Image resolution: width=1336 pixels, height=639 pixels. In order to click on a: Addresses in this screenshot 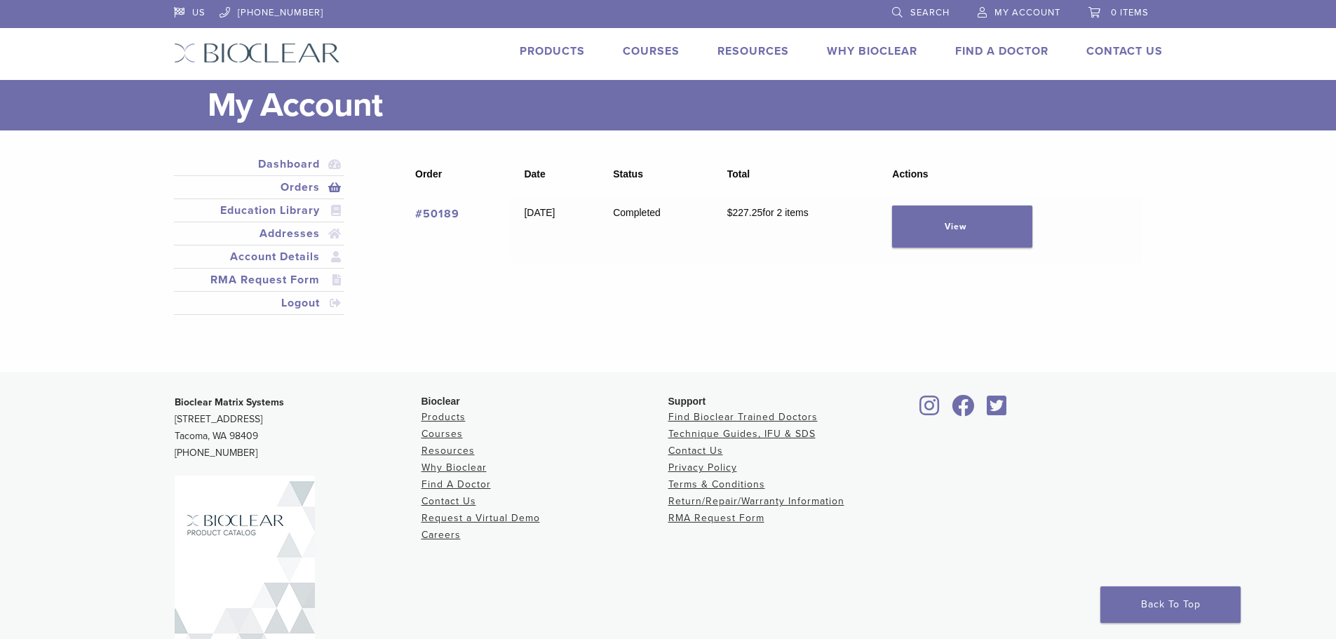, I will do `click(260, 234)`.